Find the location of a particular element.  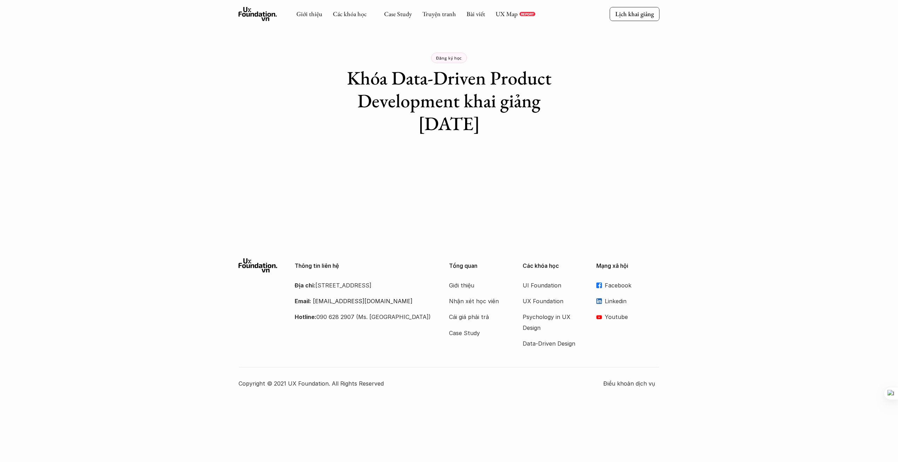

p: Copyright © 2021 UX Foundation. All Rights Reserved is located at coordinates (421, 384).